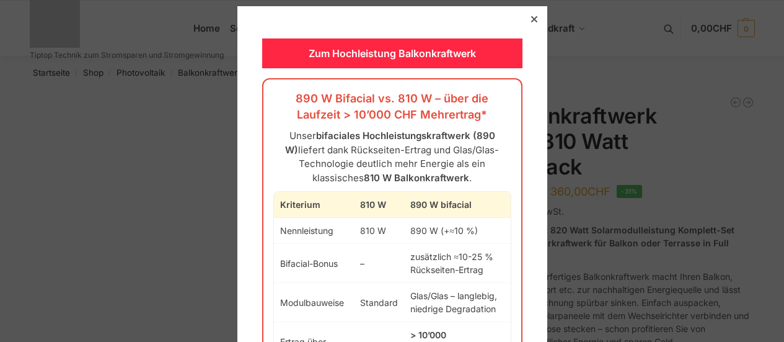  What do you see at coordinates (392, 53) in the screenshot?
I see `div: Zum Hochleistung Balkonkraftwerk` at bounding box center [392, 53].